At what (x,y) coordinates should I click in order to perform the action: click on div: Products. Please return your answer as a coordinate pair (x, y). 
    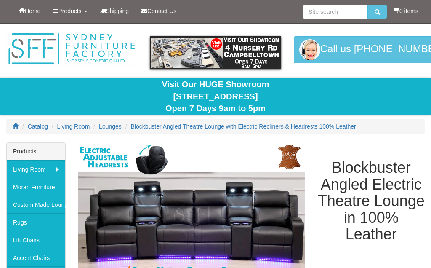
    Looking at the image, I should click on (36, 151).